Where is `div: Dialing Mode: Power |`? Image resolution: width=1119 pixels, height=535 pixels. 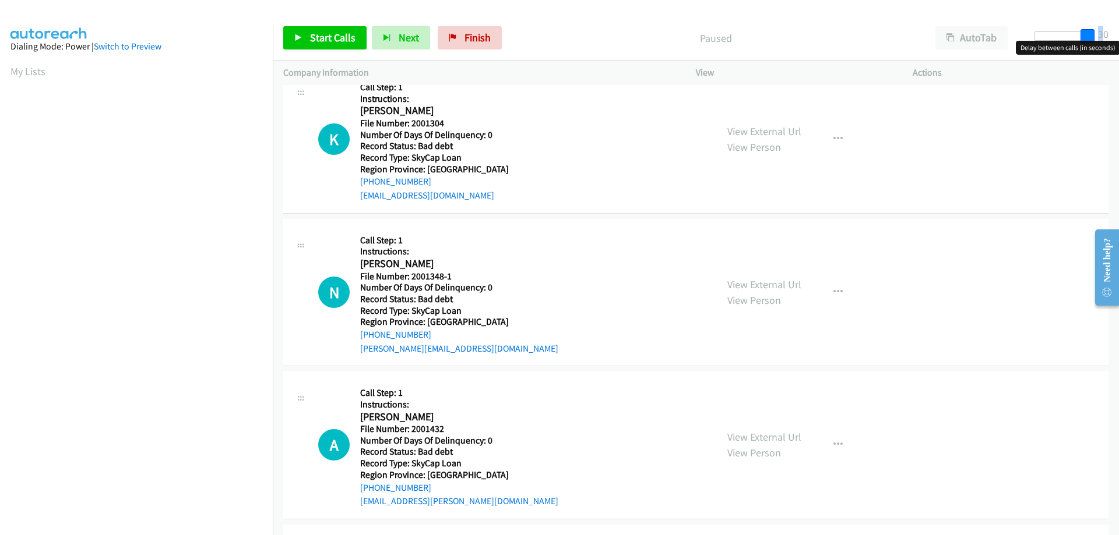
div: Dialing Mode: Power | is located at coordinates (136, 47).